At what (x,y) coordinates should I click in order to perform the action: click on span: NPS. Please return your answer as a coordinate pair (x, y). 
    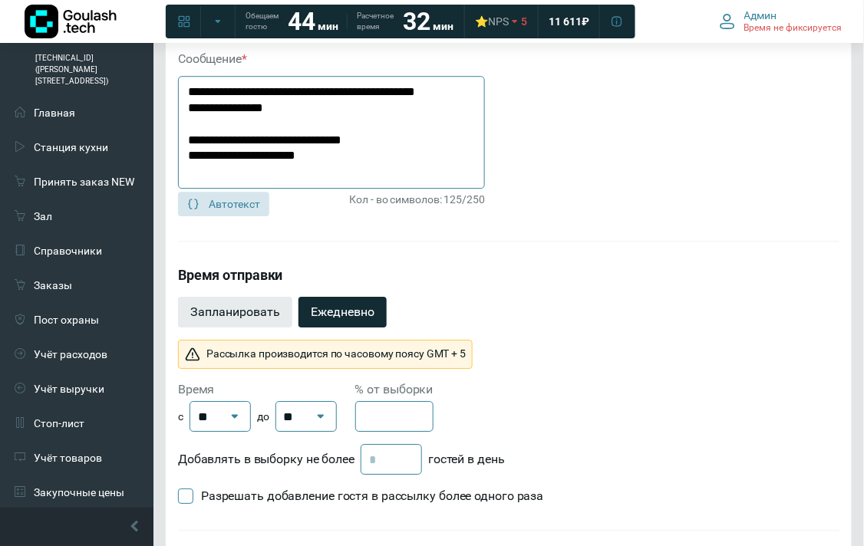
    Looking at the image, I should click on (498, 21).